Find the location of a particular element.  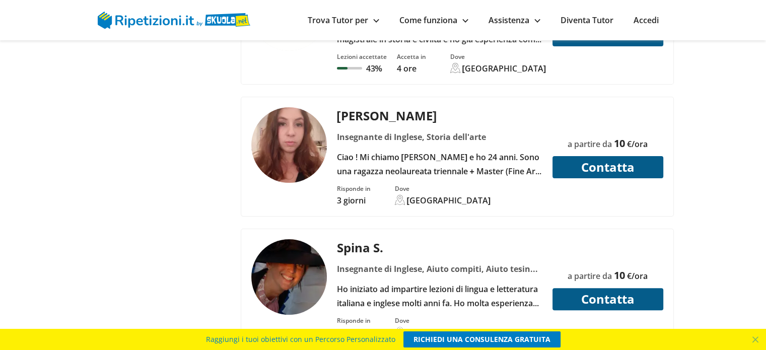

p: 43% is located at coordinates (374, 68).